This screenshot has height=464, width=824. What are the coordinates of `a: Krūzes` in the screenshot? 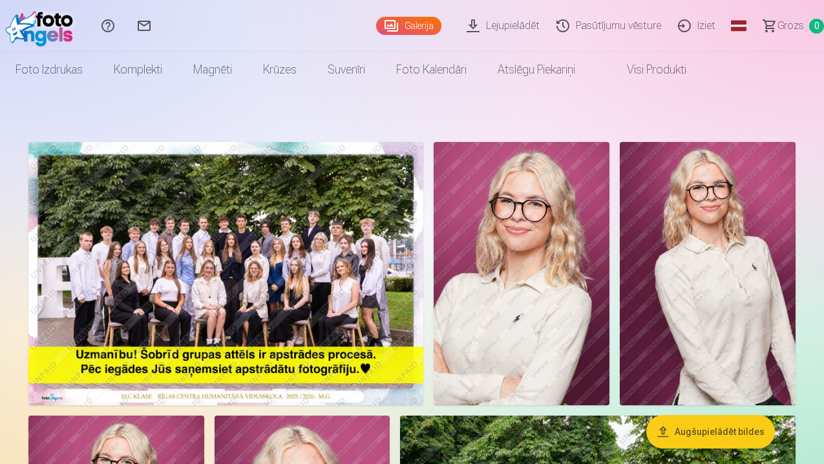 It's located at (280, 70).